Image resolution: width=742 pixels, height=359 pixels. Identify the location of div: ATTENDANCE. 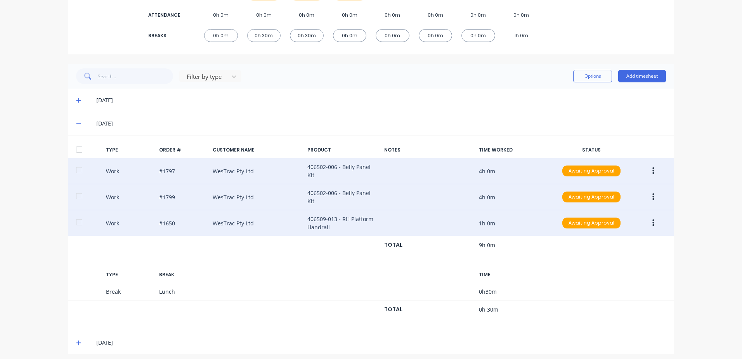
(164, 15).